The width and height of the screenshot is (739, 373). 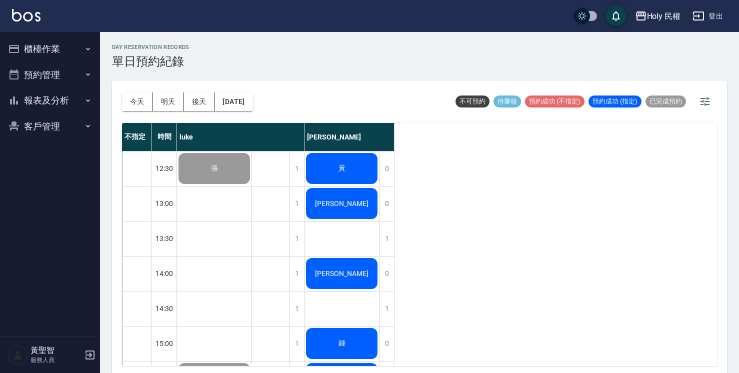 What do you see at coordinates (658, 16) in the screenshot?
I see `button: Holy 民權` at bounding box center [658, 16].